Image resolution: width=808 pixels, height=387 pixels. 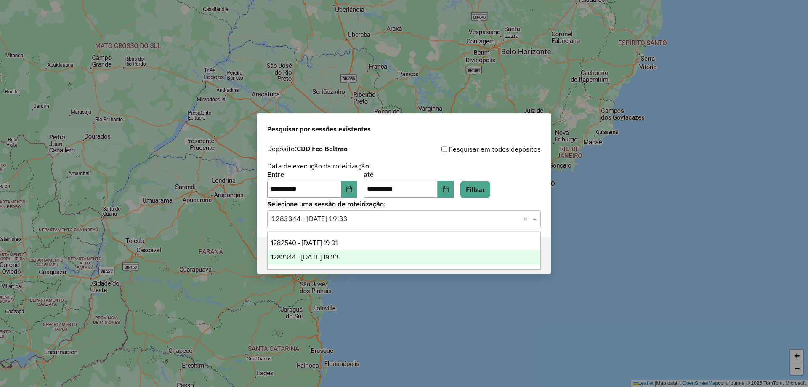 I want to click on ng-dropdown-panel: Options list, so click(x=404, y=250).